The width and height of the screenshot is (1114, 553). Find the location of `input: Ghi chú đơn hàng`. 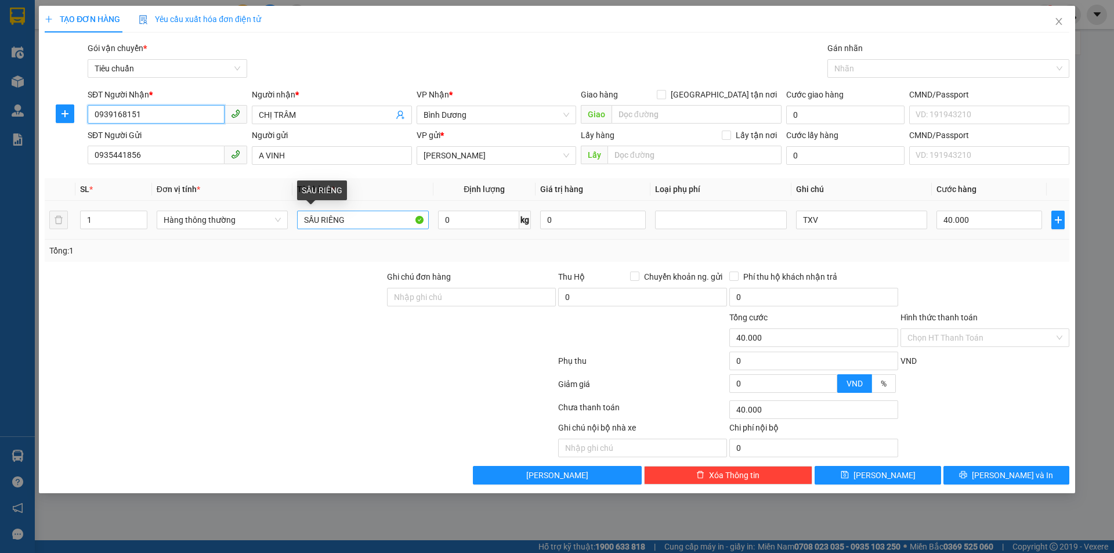

input: Ghi chú đơn hàng is located at coordinates (471, 297).